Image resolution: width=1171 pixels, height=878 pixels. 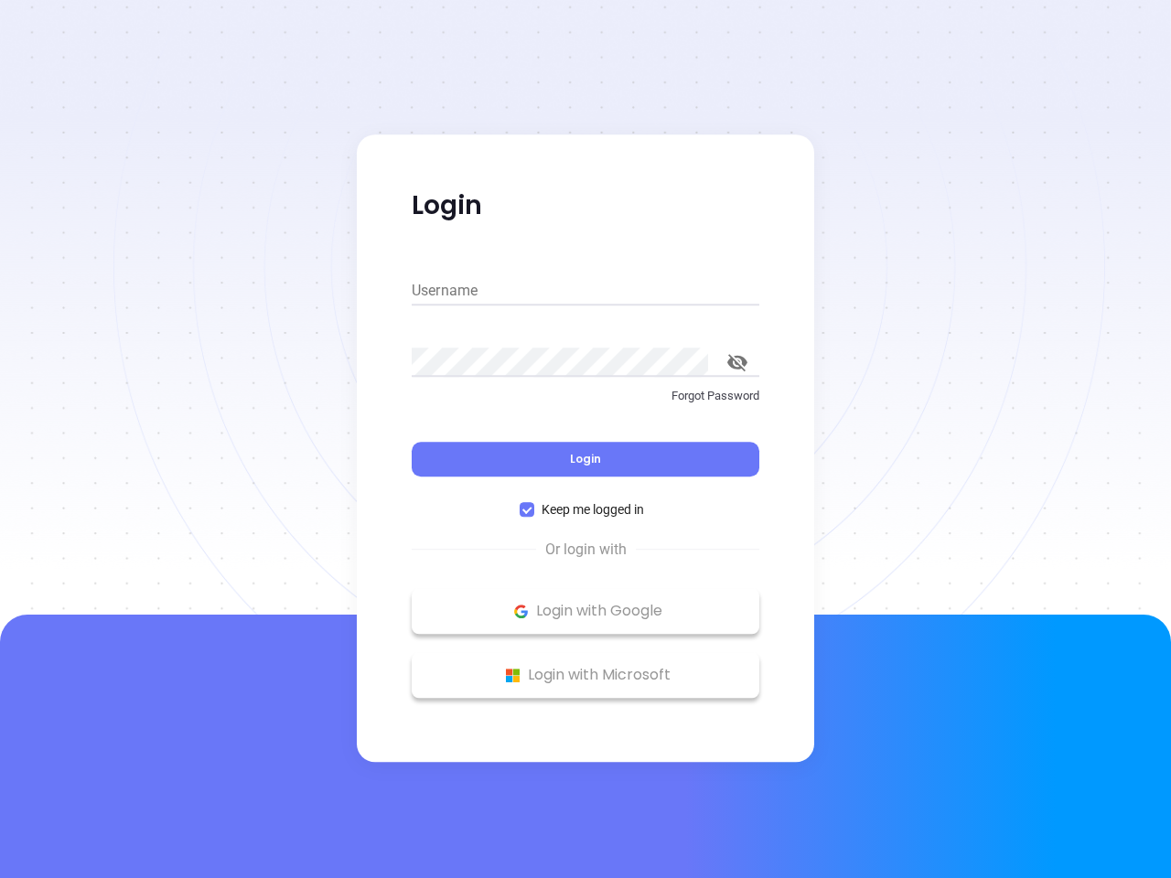 What do you see at coordinates (512, 675) in the screenshot?
I see `img: Microsoft Logo` at bounding box center [512, 675].